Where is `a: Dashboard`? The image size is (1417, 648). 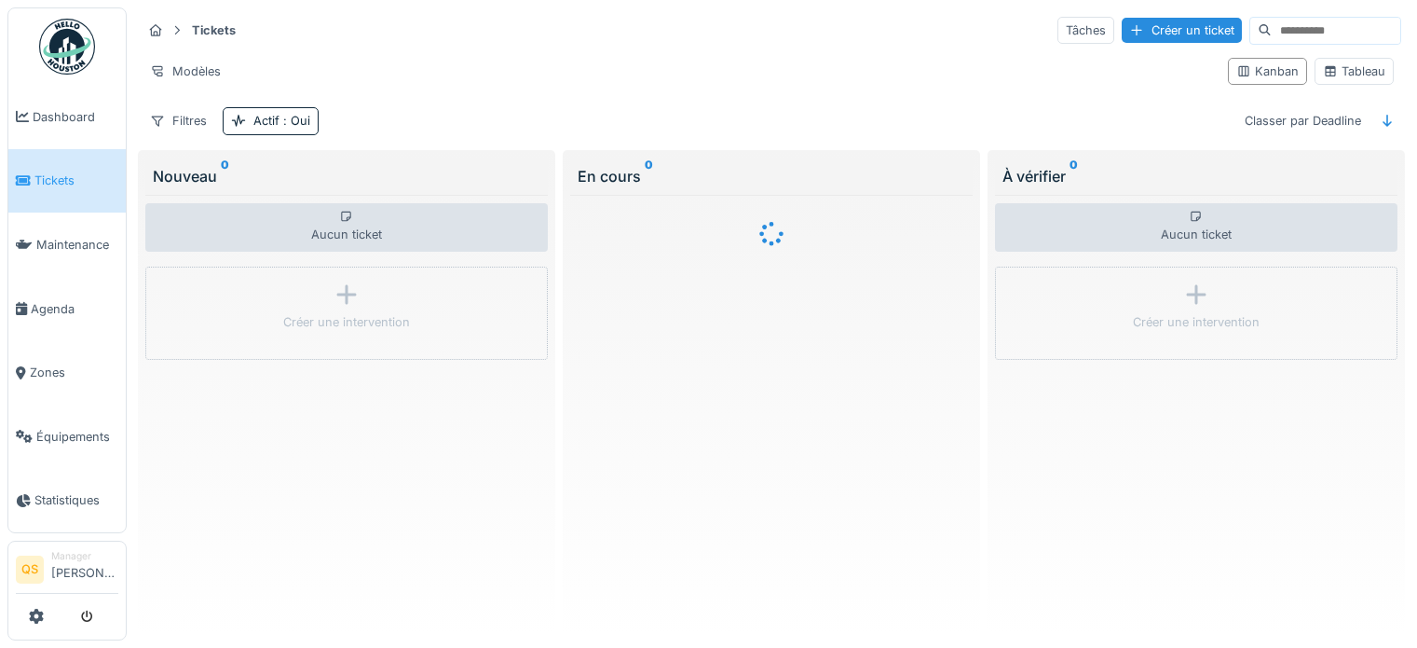 a: Dashboard is located at coordinates (67, 116).